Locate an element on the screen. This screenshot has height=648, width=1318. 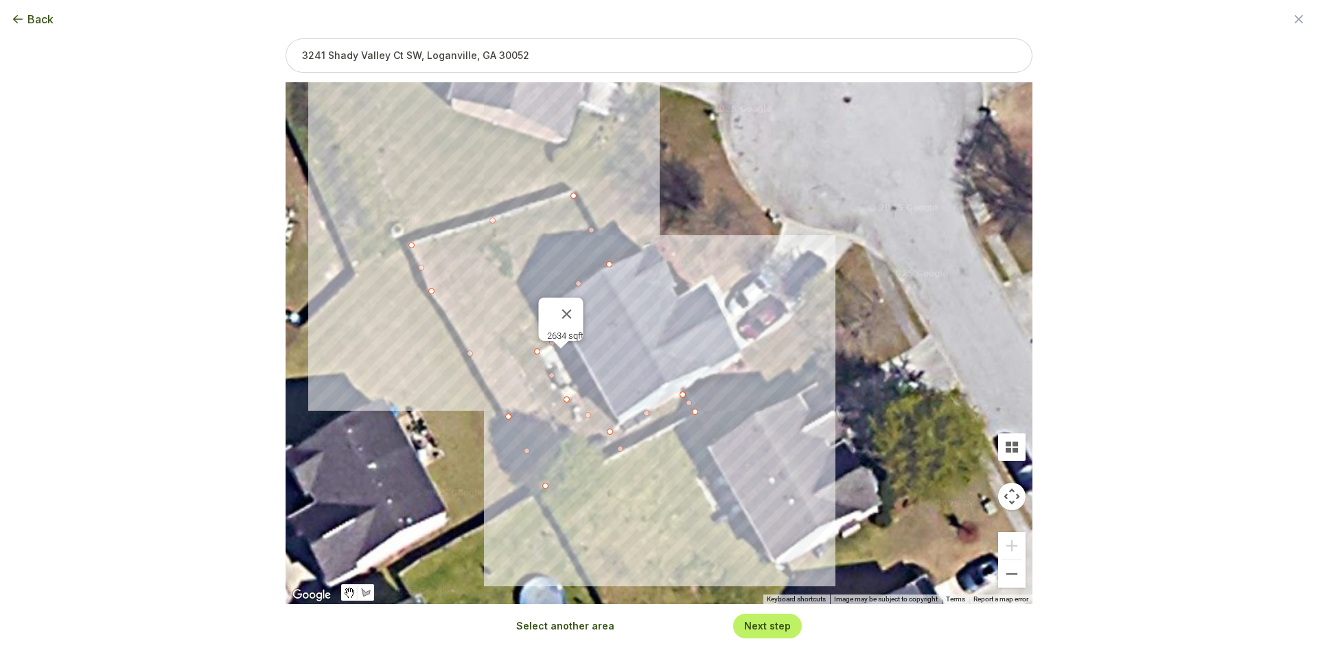
div: 2634 sqft is located at coordinates (565, 336).